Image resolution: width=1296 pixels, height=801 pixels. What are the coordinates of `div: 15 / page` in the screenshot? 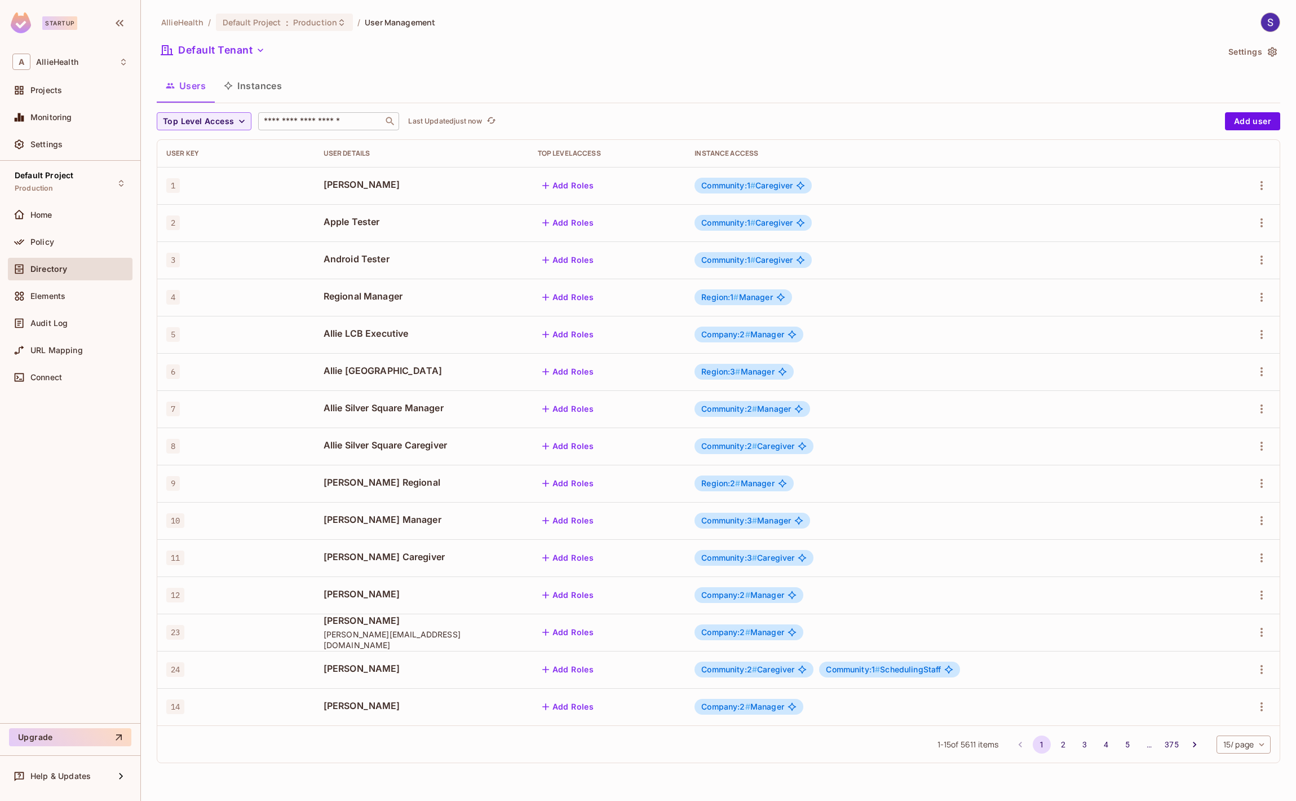 It's located at (1244, 744).